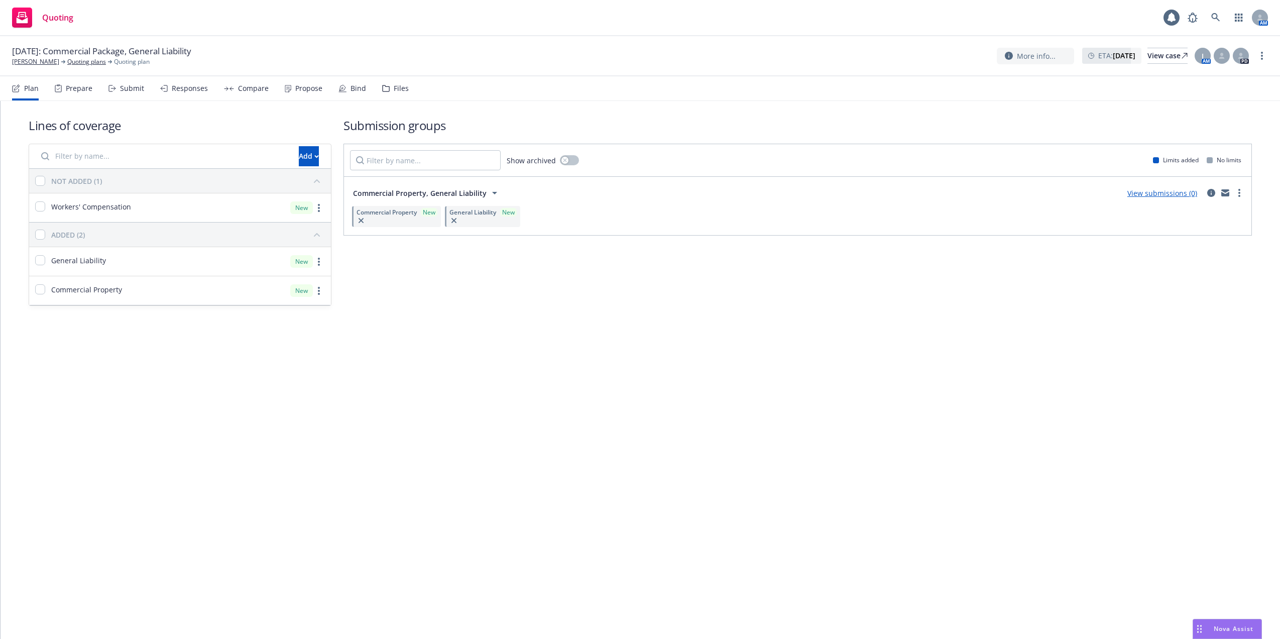  What do you see at coordinates (798, 125) in the screenshot?
I see `h1: Submission groups` at bounding box center [798, 125].